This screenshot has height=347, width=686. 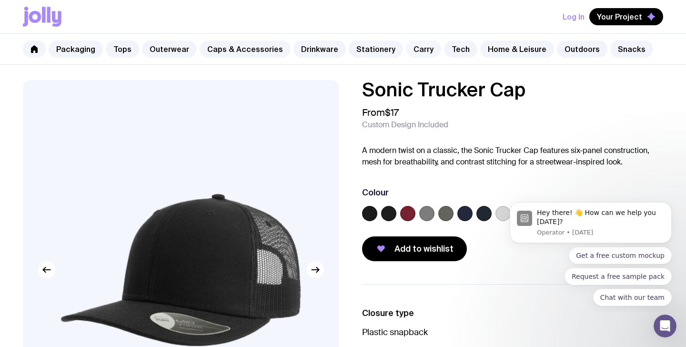 What do you see at coordinates (513, 313) in the screenshot?
I see `h3: Closure type` at bounding box center [513, 313].